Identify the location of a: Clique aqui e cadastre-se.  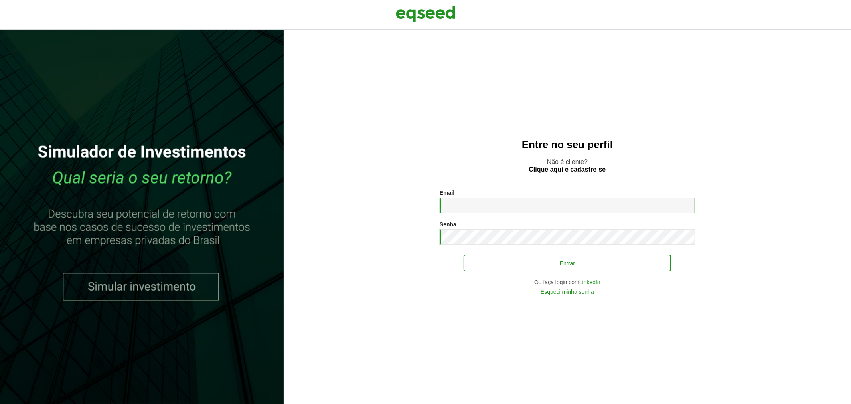
(568, 170).